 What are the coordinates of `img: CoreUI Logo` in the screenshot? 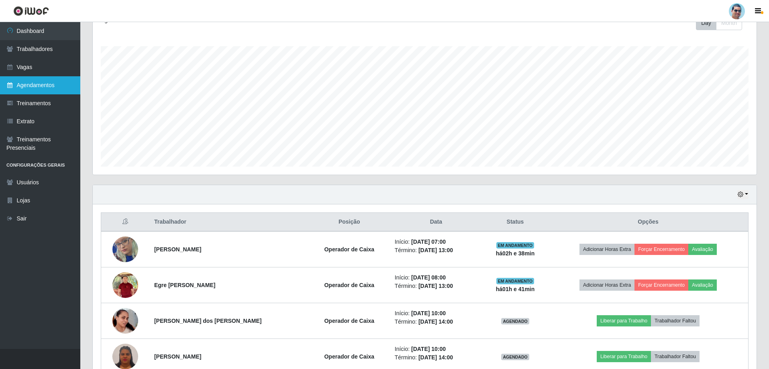 It's located at (31, 11).